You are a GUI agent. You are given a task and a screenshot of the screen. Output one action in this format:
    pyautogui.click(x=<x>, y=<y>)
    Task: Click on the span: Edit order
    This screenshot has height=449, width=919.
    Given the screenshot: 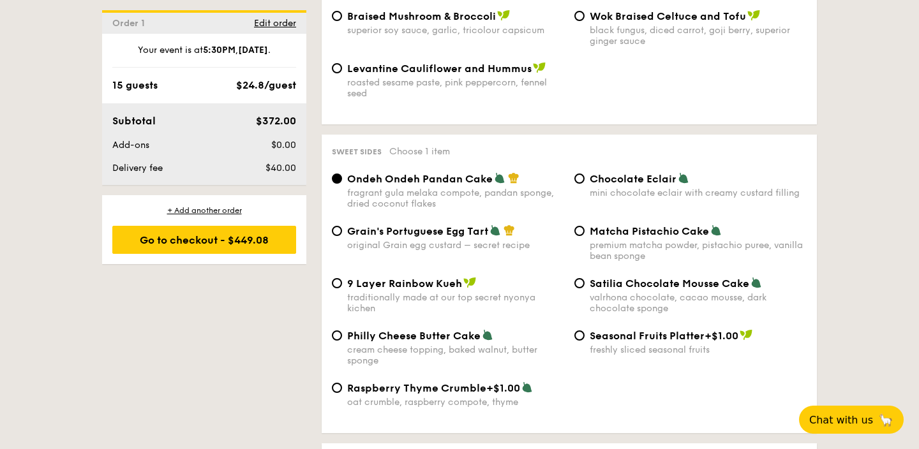 What is the action you would take?
    pyautogui.click(x=275, y=23)
    